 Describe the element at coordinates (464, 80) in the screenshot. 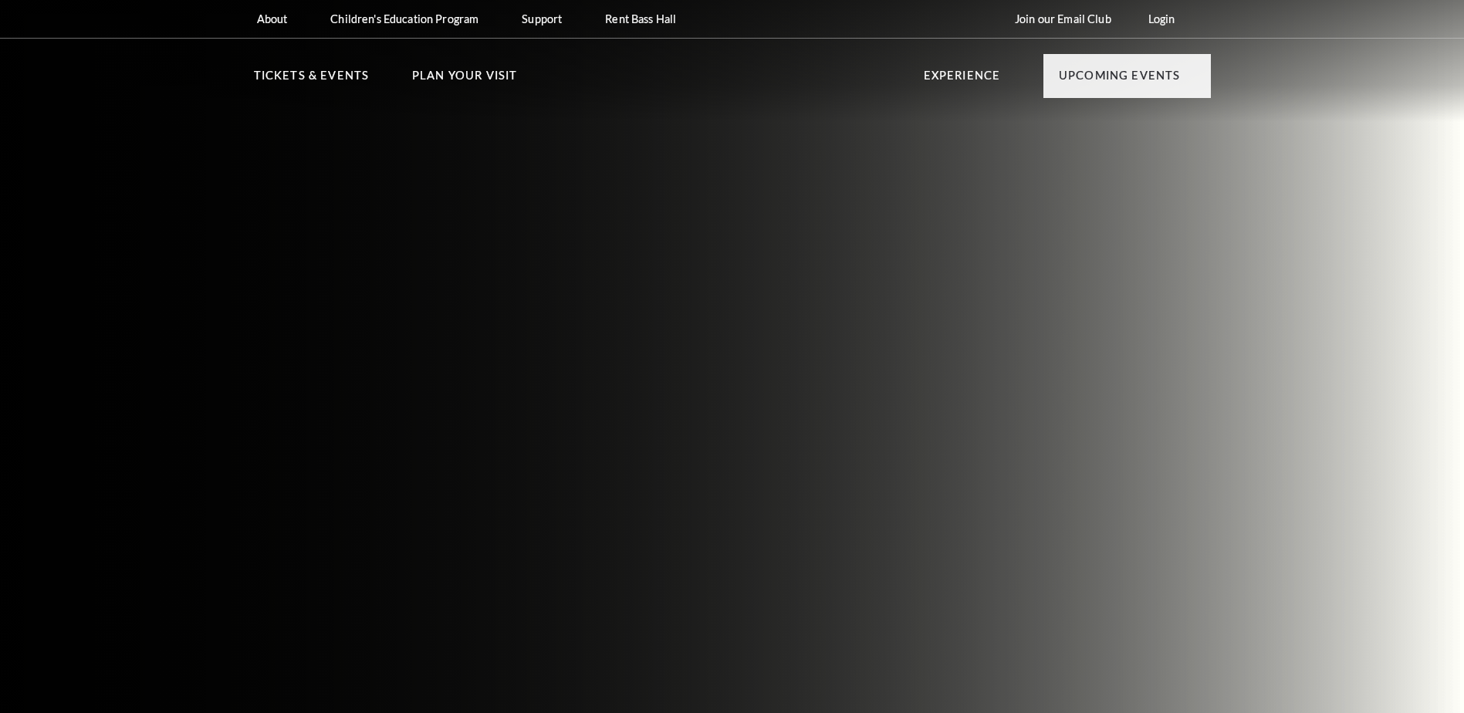

I see `p: Plan Your Visit` at that location.